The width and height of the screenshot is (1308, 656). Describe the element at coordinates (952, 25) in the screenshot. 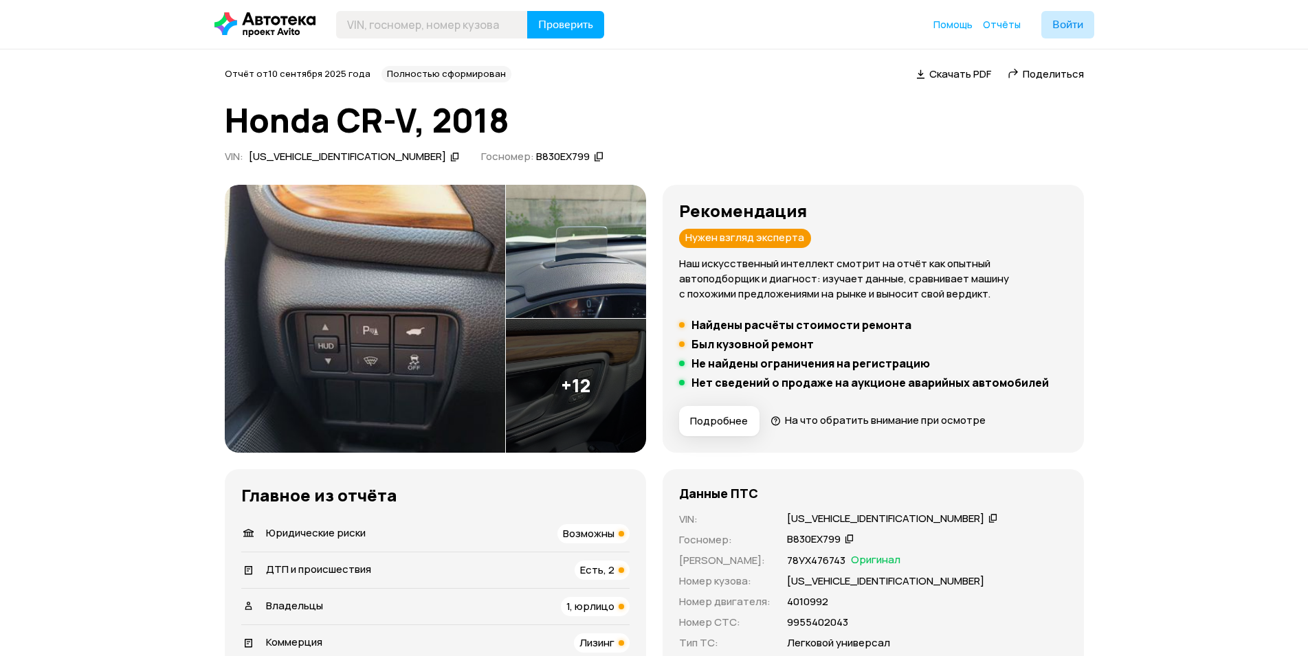

I see `a: Помощь` at that location.